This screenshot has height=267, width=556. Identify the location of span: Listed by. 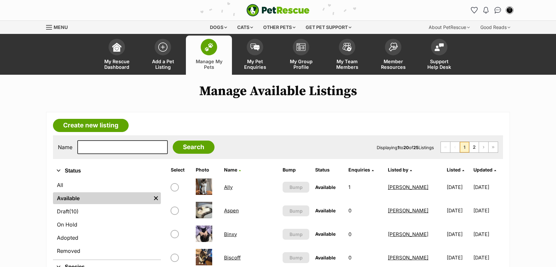
(398, 170).